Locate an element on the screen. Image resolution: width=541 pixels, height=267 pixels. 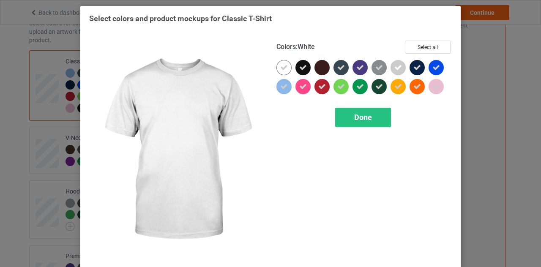
span: Done is located at coordinates (363, 117).